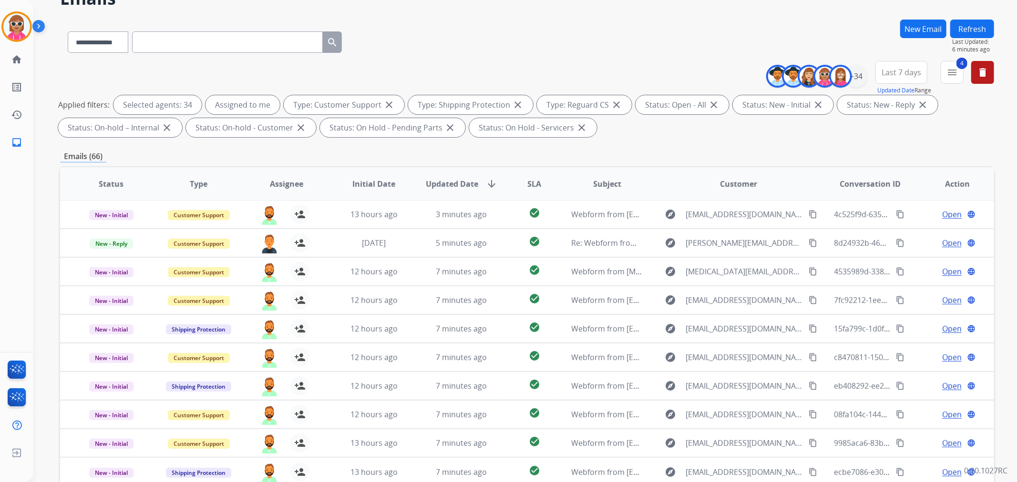 Image resolution: width=1017 pixels, height=482 pixels. I want to click on span: ecbe7086-e306-468c-a76b-243a9269d176, so click(908, 472).